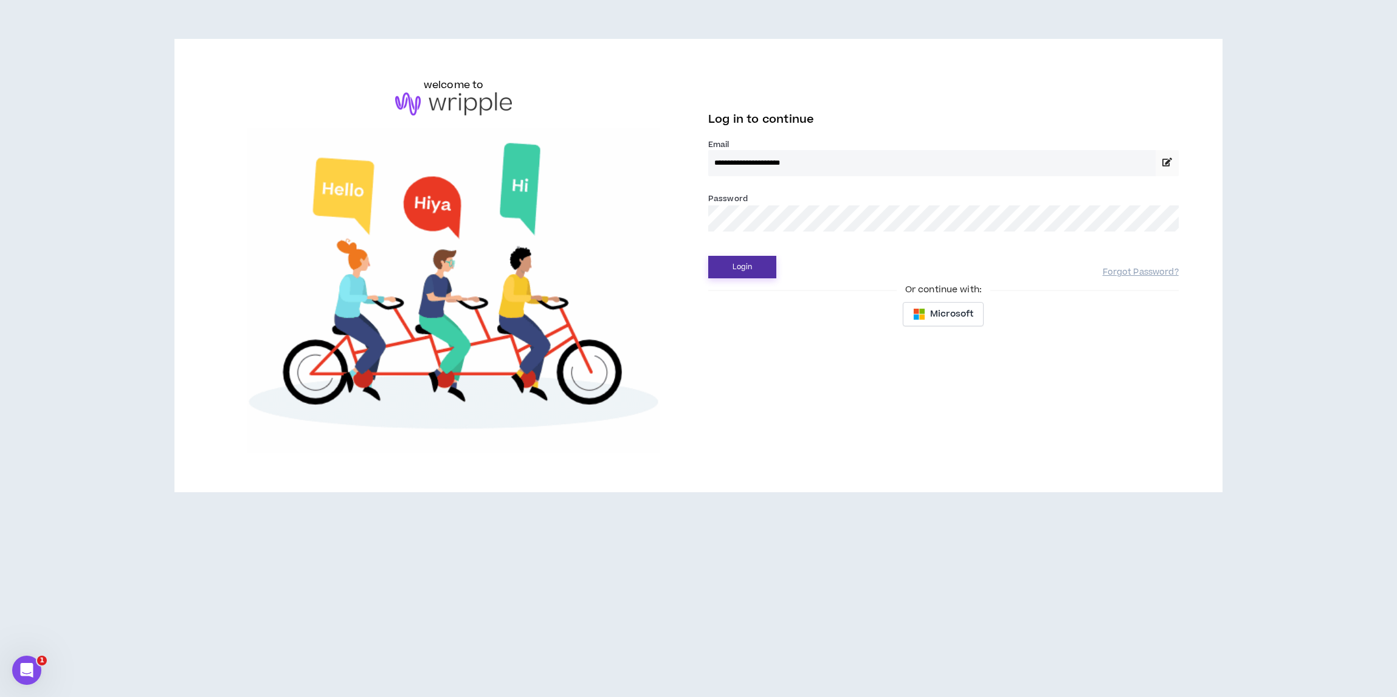 The image size is (1397, 697). What do you see at coordinates (951, 314) in the screenshot?
I see `span: Microsoft` at bounding box center [951, 314].